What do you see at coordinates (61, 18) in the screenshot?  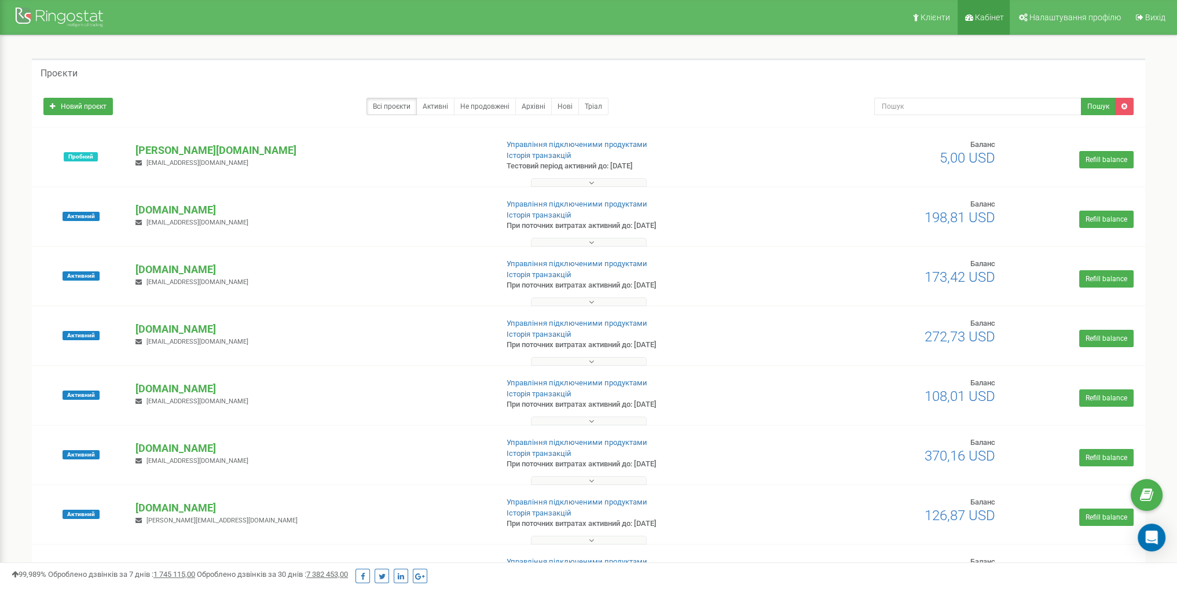 I see `img: Ringostat Logo` at bounding box center [61, 18].